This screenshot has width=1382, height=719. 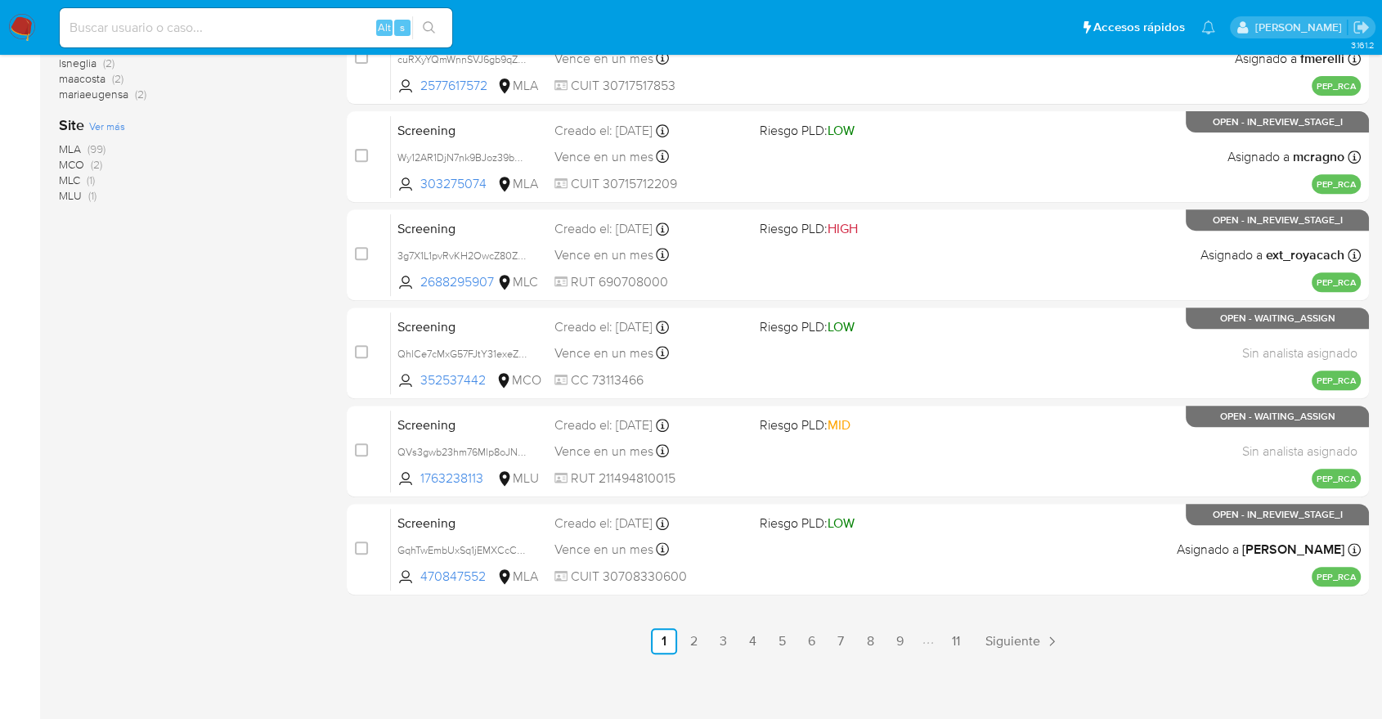 I want to click on span: s, so click(x=402, y=27).